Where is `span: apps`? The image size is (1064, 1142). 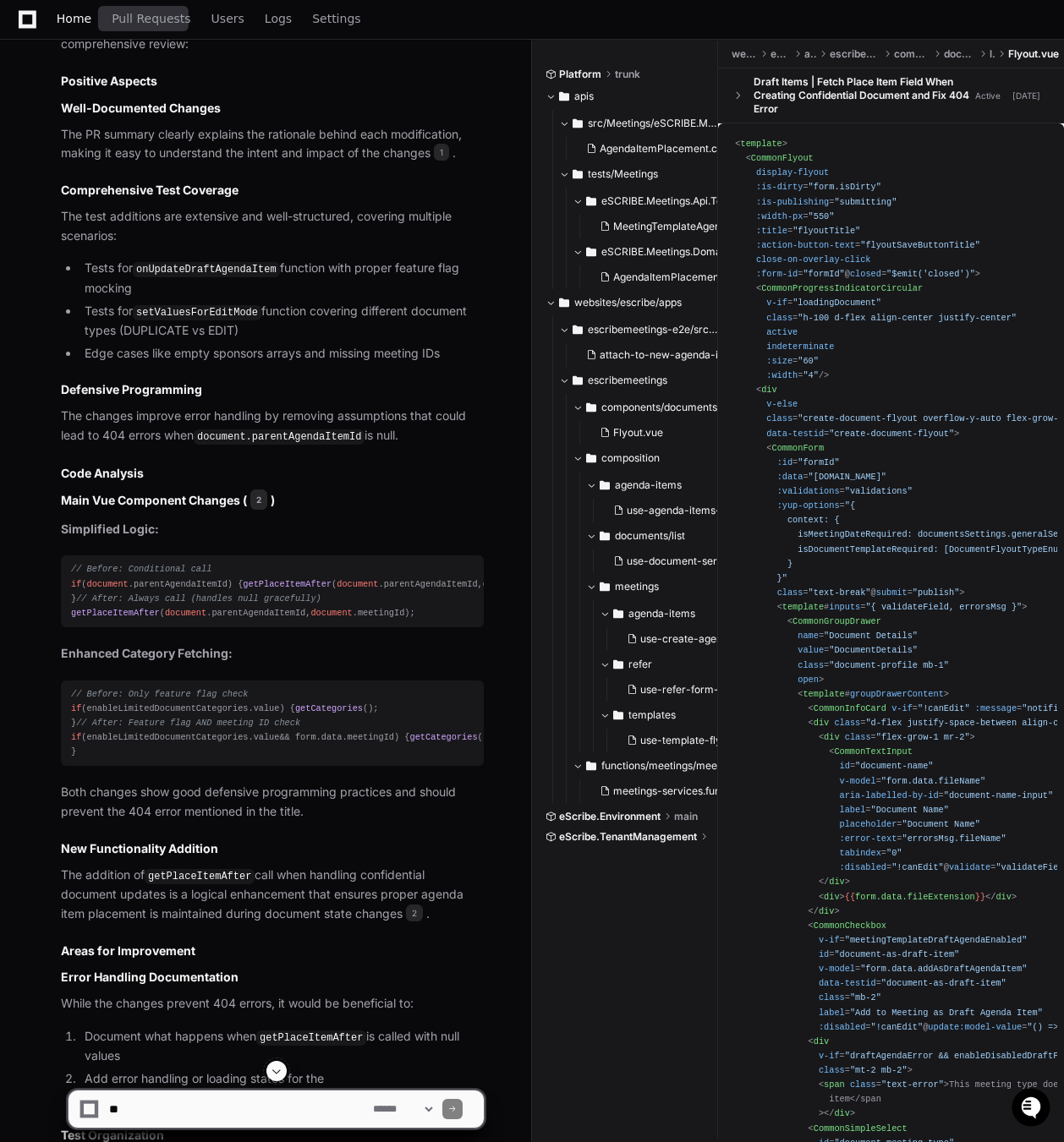
span: apps is located at coordinates (810, 54).